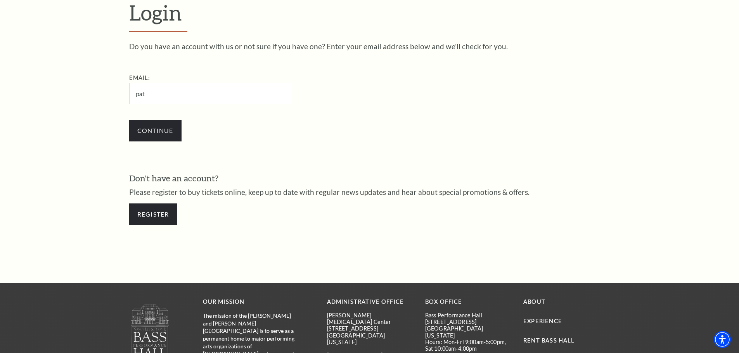 The width and height of the screenshot is (739, 353). Describe the element at coordinates (534, 302) in the screenshot. I see `a: About` at that location.